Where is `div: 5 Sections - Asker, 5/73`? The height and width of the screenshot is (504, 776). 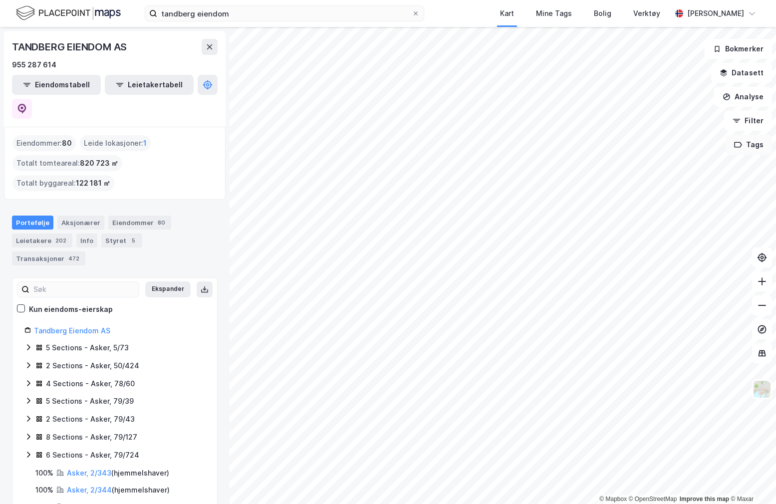
div: 5 Sections - Asker, 5/73 is located at coordinates (87, 348).